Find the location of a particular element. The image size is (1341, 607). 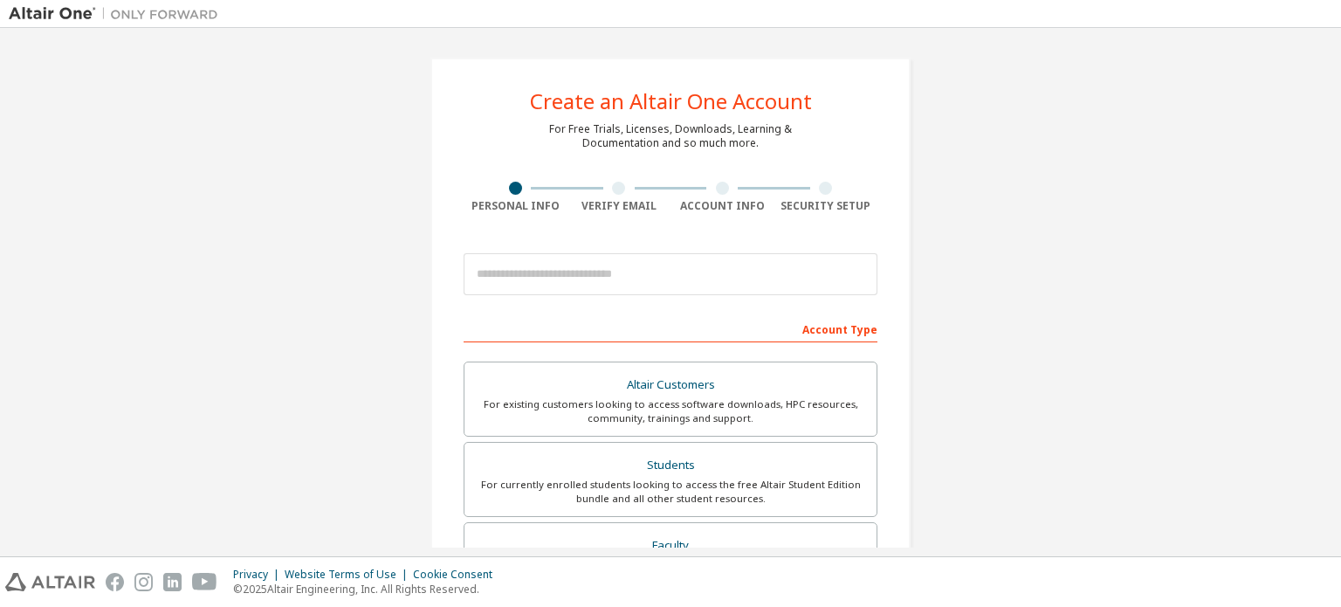

div: Students is located at coordinates (671, 465).